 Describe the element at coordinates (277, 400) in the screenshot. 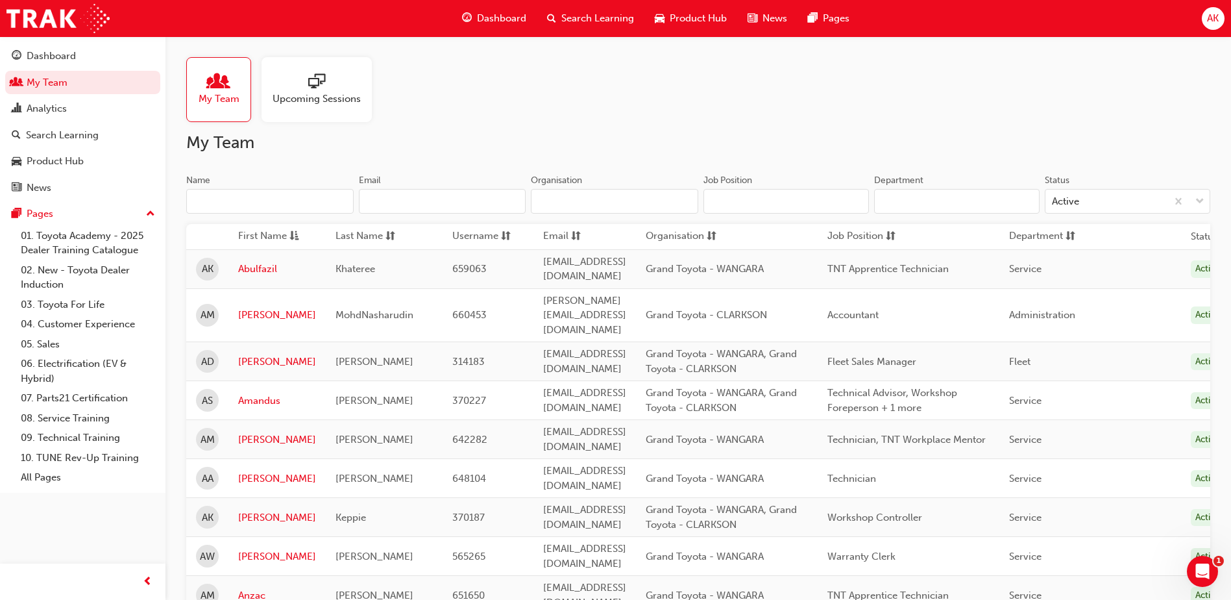

I see `a: Amandus` at that location.